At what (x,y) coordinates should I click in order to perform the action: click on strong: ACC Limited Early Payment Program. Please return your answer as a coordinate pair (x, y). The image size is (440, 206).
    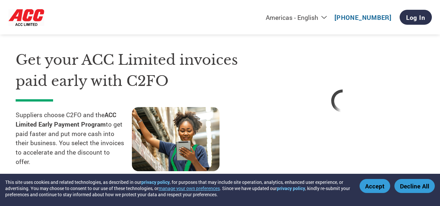
    Looking at the image, I should click on (66, 119).